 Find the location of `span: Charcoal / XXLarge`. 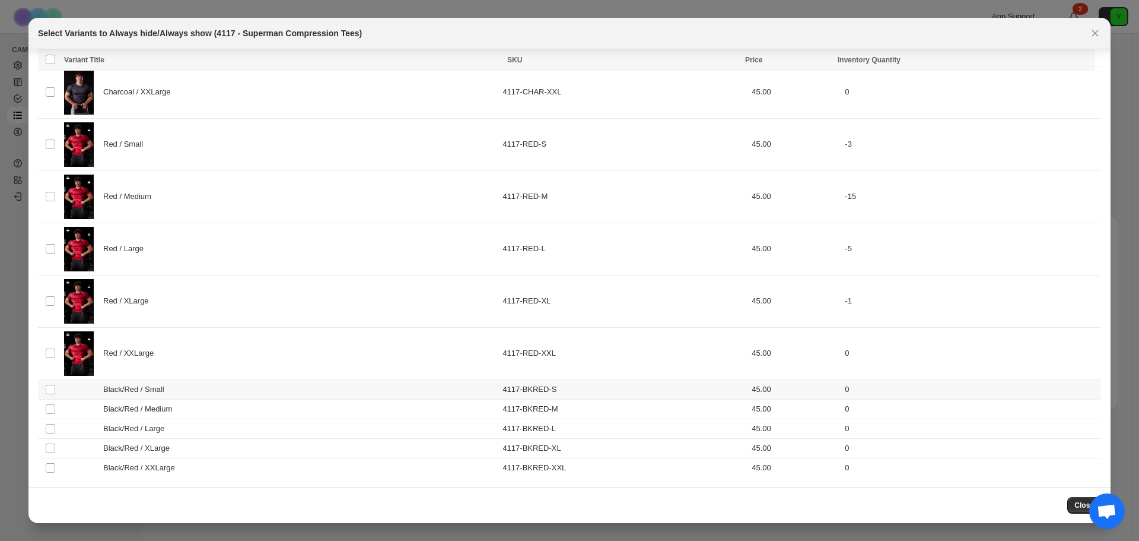

span: Charcoal / XXLarge is located at coordinates (140, 92).